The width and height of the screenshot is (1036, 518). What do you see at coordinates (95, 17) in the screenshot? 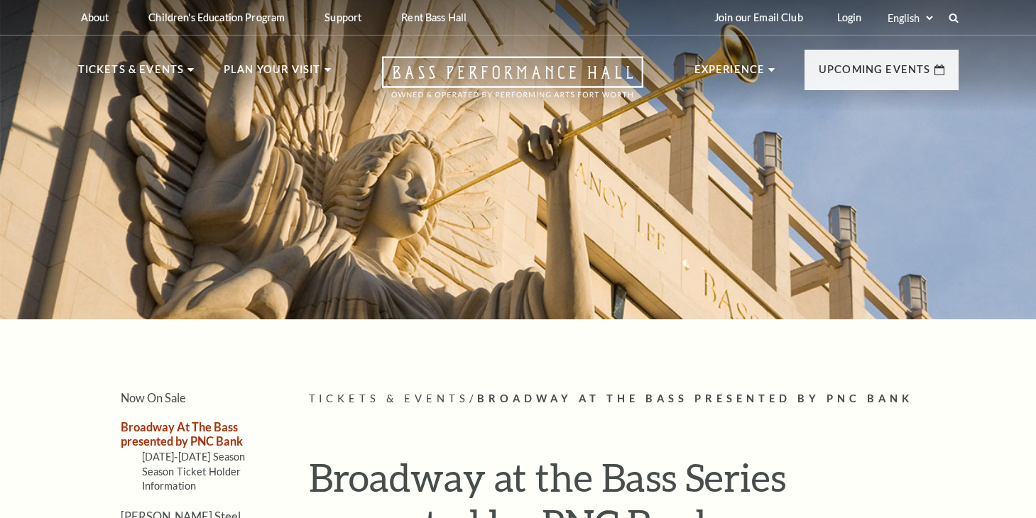
I see `p: About` at bounding box center [95, 17].